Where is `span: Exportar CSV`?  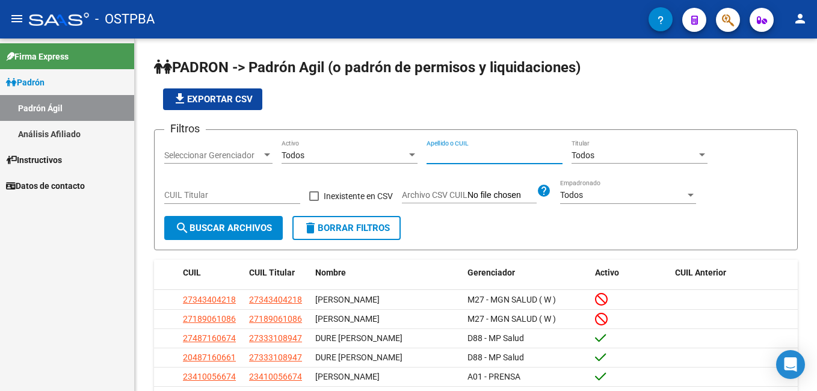 span: Exportar CSV is located at coordinates (212, 99).